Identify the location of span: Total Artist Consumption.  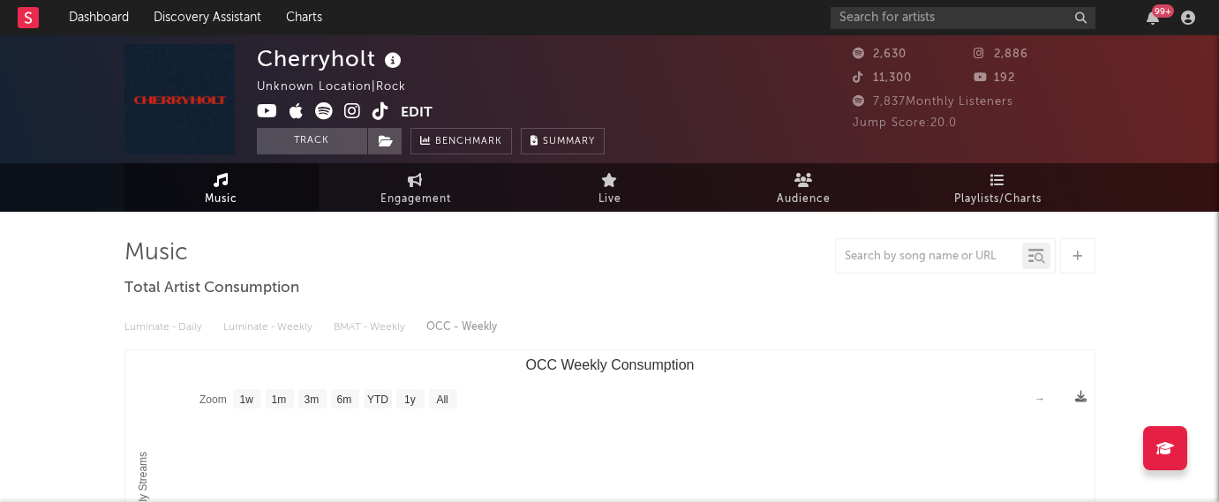
(212, 289).